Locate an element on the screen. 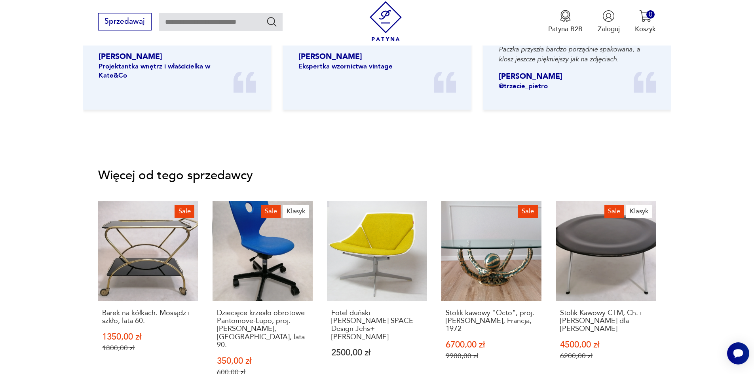 The width and height of the screenshot is (754, 374). p: 4500,00 zł is located at coordinates (606, 345).